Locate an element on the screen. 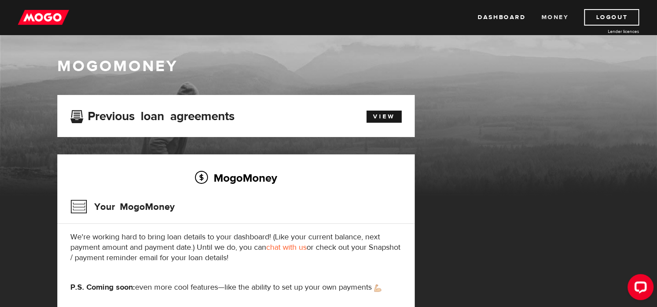 This screenshot has width=657, height=307. h3: Your MogoMoney is located at coordinates (122, 207).